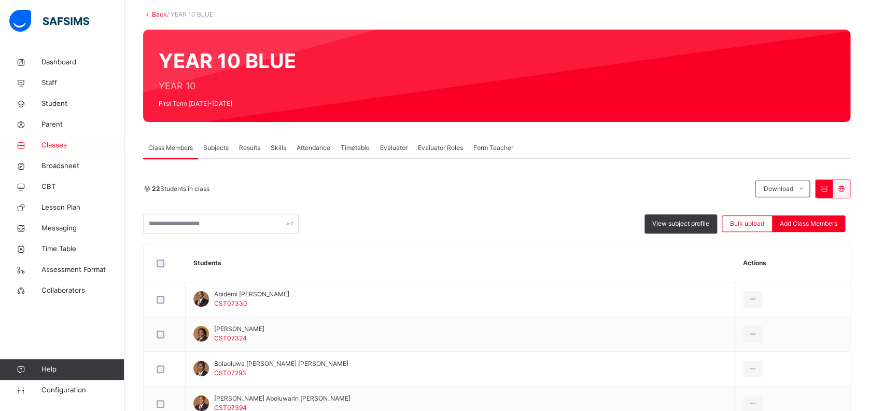 Image resolution: width=869 pixels, height=411 pixels. I want to click on span: Messaging, so click(83, 228).